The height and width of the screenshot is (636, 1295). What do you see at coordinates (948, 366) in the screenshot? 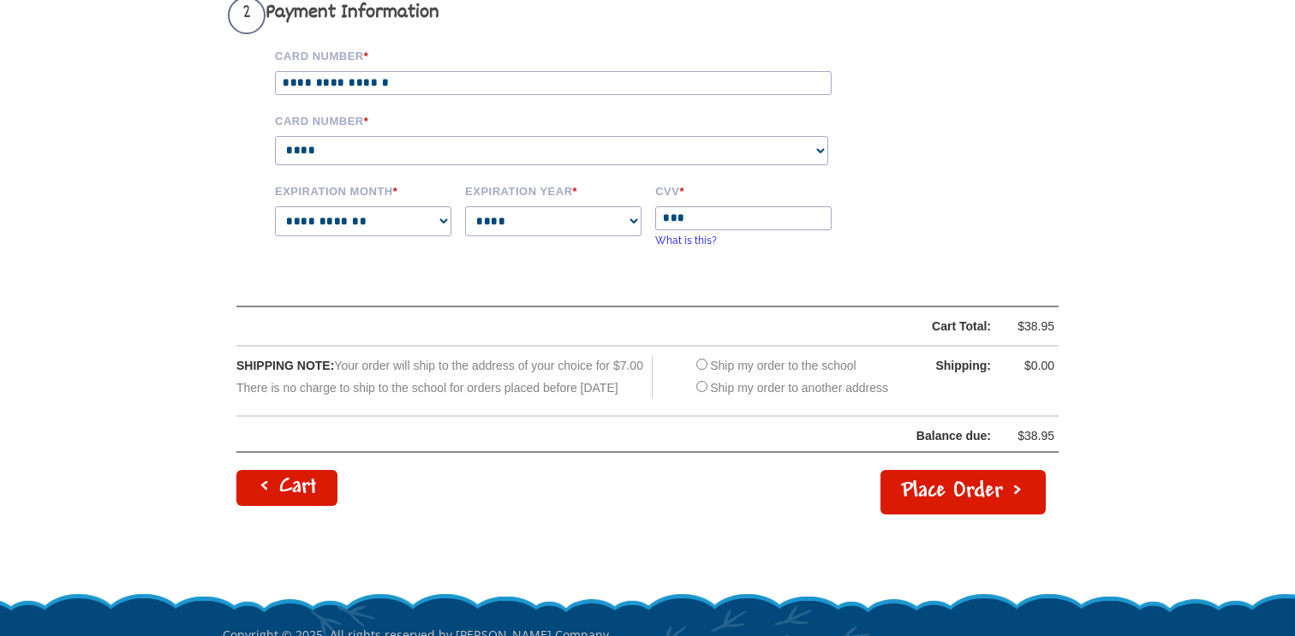
I see `div: Shipping:` at bounding box center [948, 366].